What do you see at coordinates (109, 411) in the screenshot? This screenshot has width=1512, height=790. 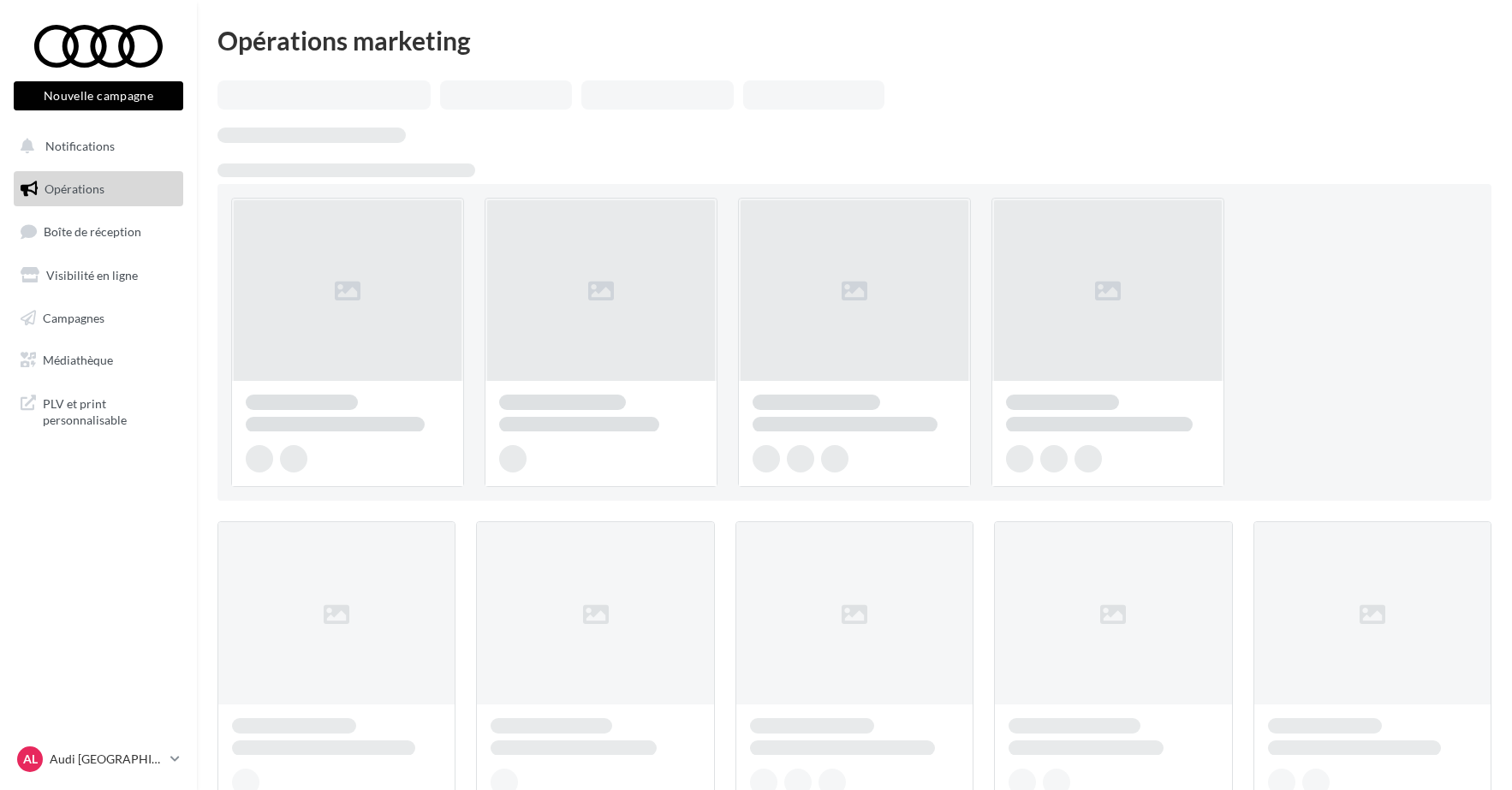 I see `span: PLV et print personnalisable` at bounding box center [109, 411].